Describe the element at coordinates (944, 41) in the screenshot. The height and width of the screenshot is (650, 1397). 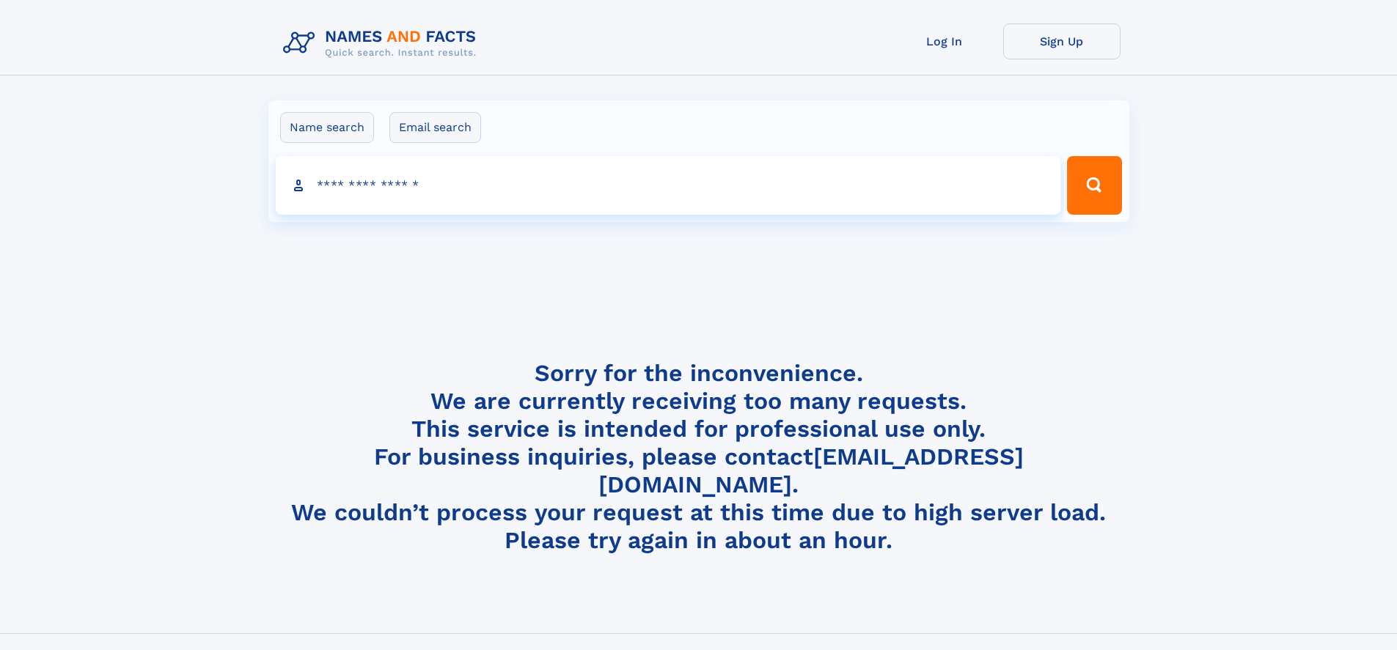
I see `a: Log In` at that location.